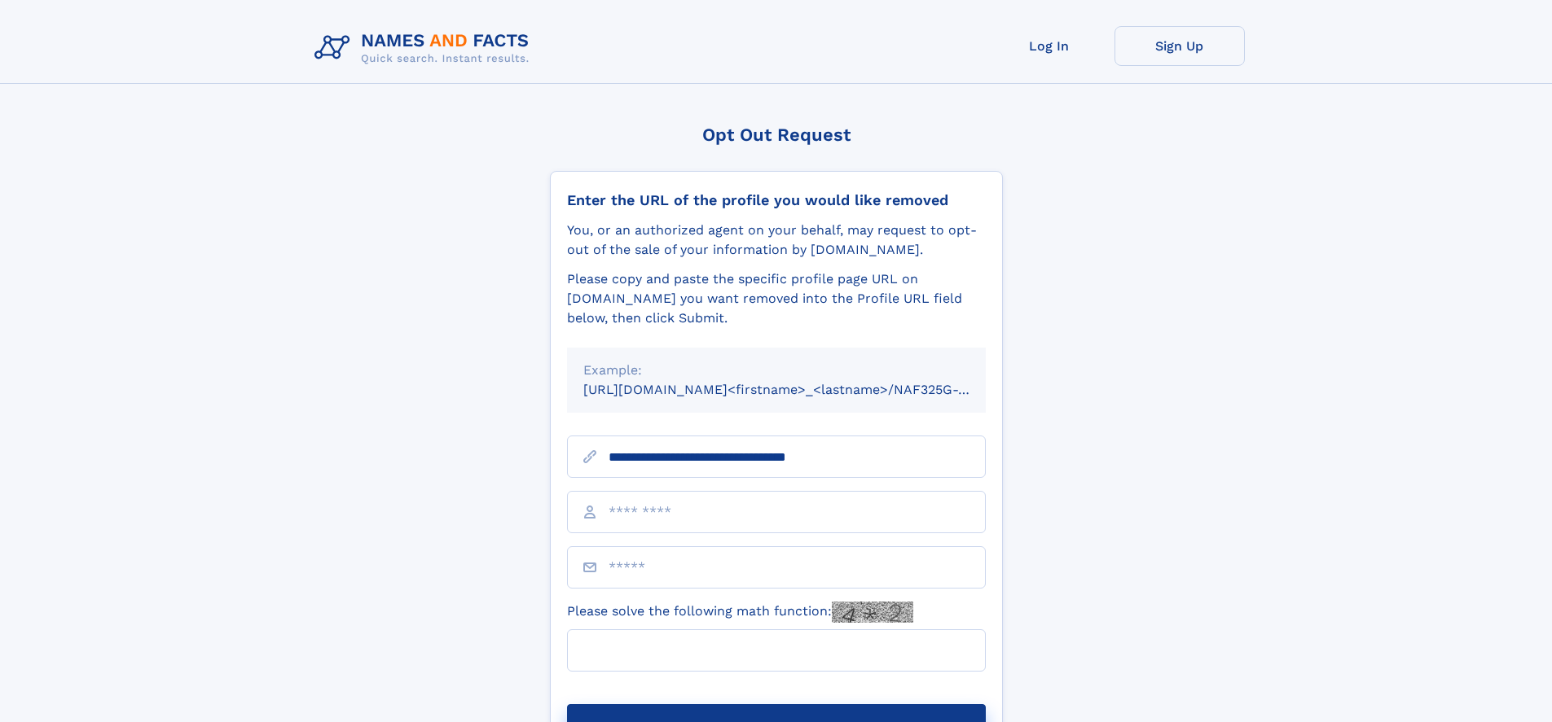 Image resolution: width=1552 pixels, height=722 pixels. Describe the element at coordinates (776, 240) in the screenshot. I see `div: You, or an authorized agent on your behalf, may request to opt-out of the sale of your informatio...` at that location.